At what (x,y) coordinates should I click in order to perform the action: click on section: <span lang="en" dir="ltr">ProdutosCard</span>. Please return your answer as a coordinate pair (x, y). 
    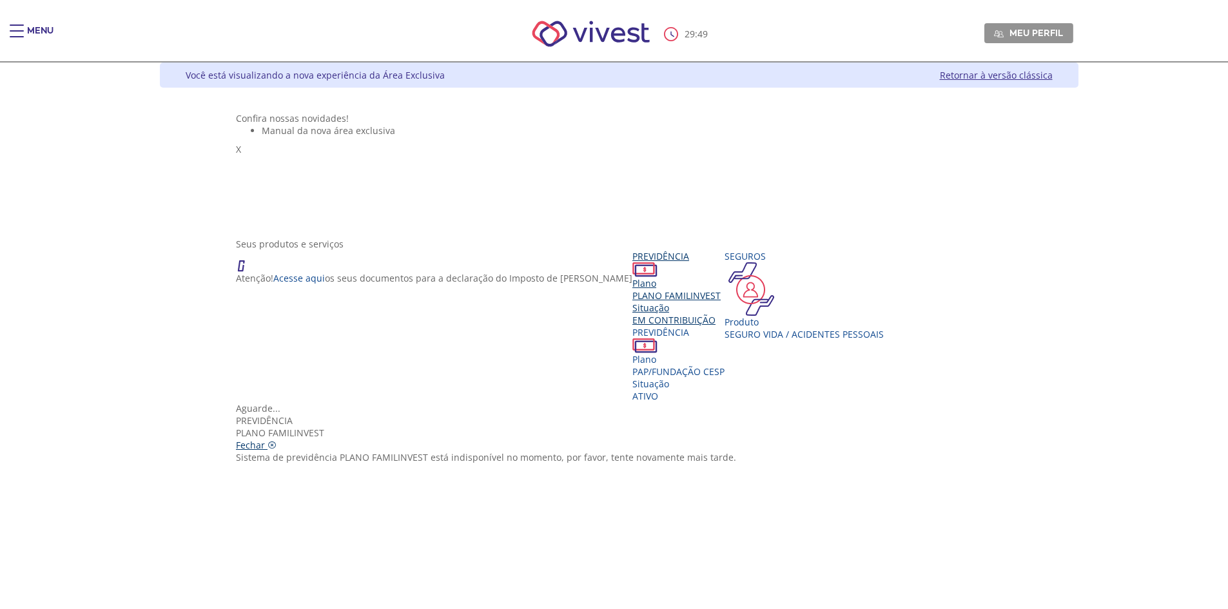
    Looking at the image, I should click on (619, 351).